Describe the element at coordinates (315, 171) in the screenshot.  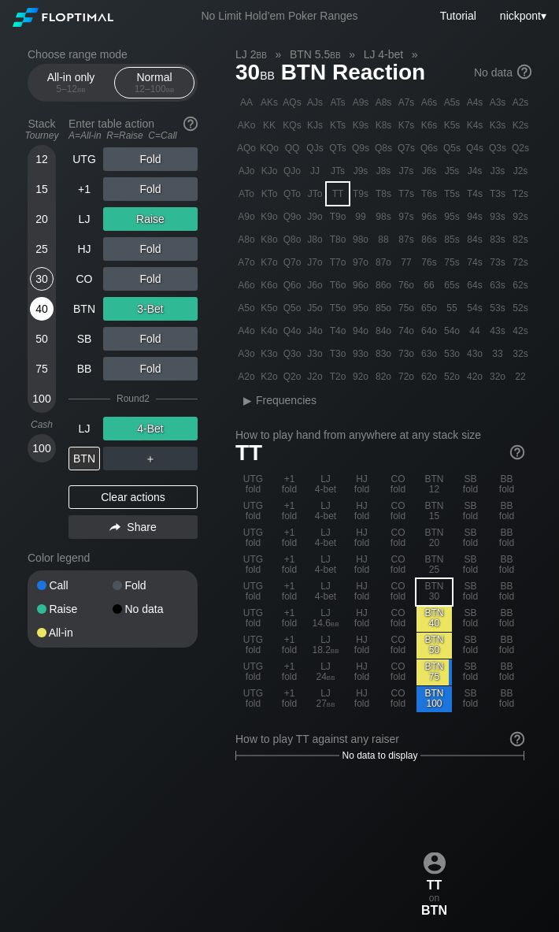
I see `div: JJ` at that location.